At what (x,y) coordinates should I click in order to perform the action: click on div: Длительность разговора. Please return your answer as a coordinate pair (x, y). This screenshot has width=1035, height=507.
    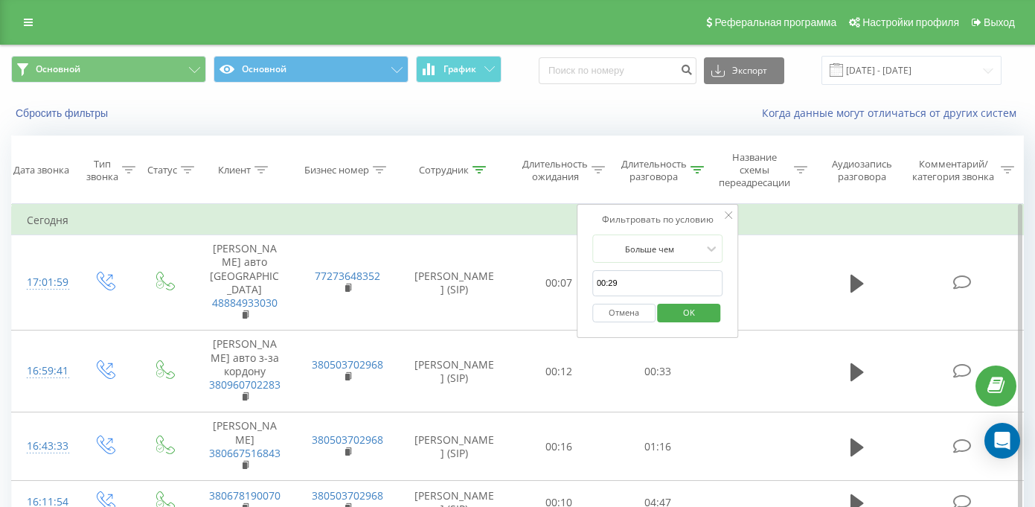
    Looking at the image, I should click on (654, 170).